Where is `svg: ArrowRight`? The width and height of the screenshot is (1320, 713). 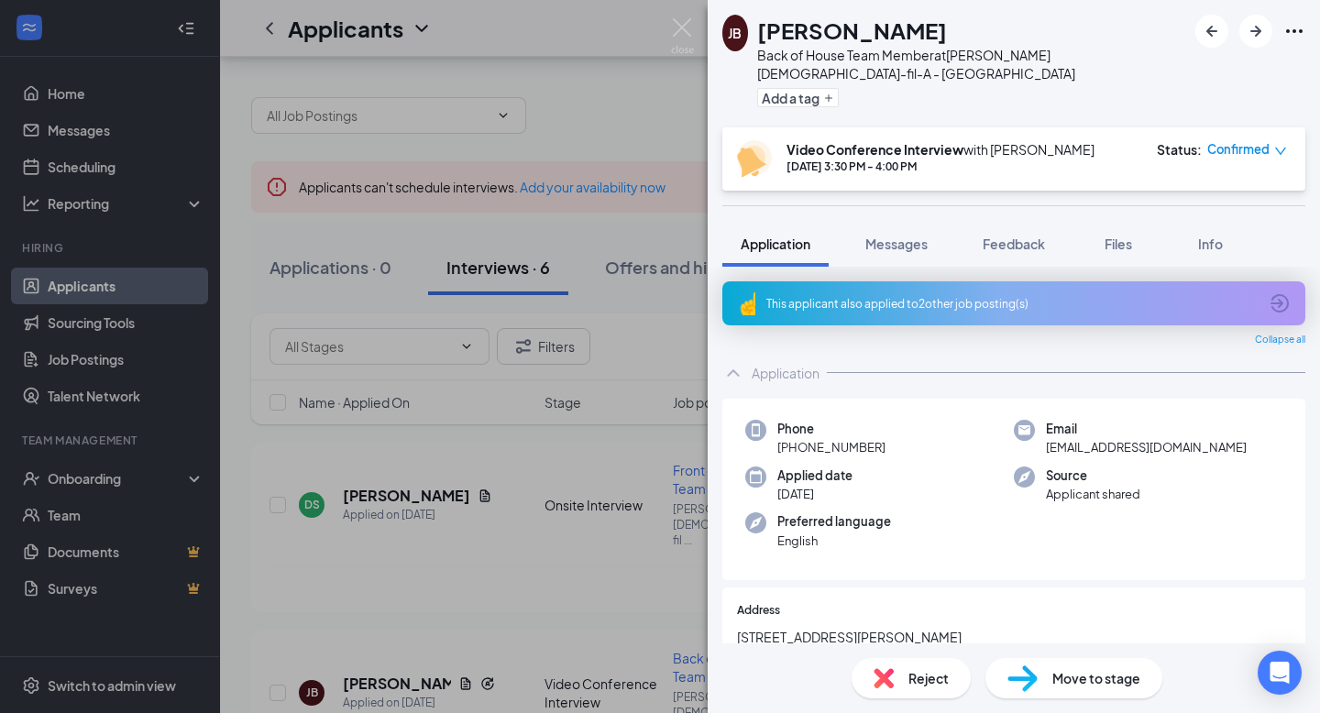
svg: ArrowRight is located at coordinates (1256, 31).